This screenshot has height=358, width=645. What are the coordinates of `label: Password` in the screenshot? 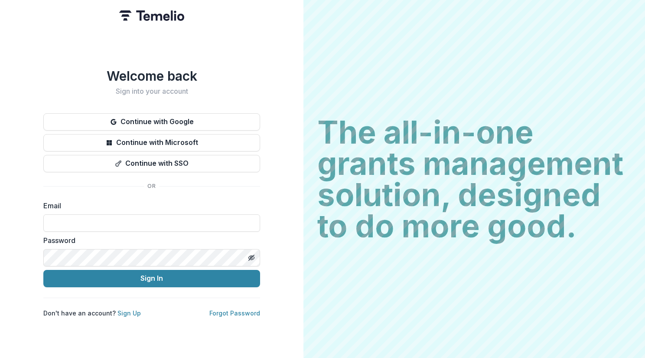 It's located at (149, 240).